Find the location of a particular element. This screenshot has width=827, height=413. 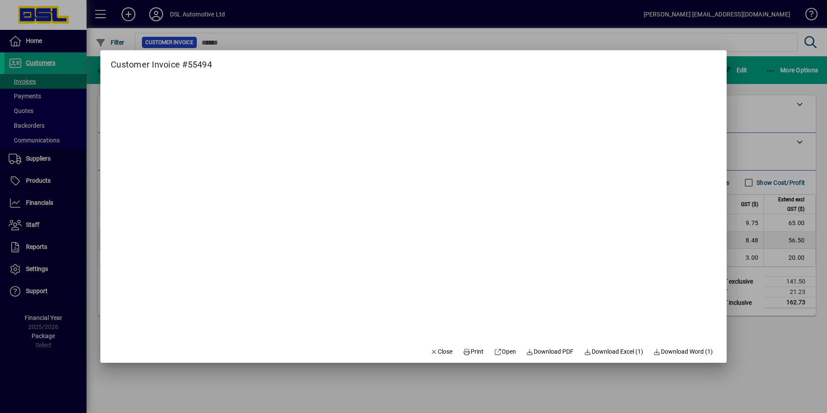

button: Download Word (1) is located at coordinates (683, 351).